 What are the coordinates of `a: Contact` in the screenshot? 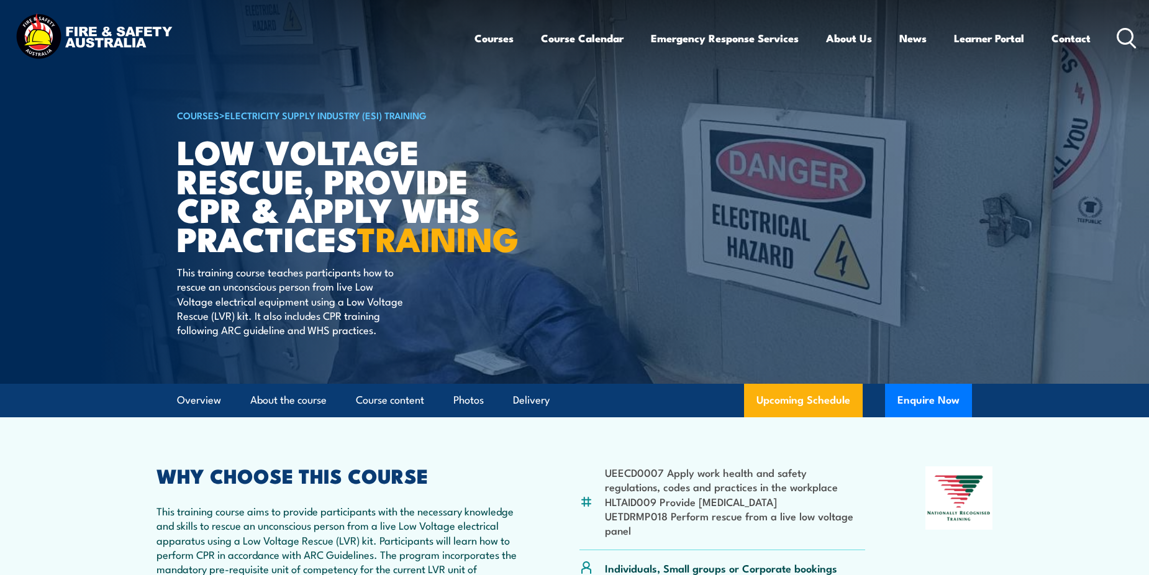 It's located at (1071, 38).